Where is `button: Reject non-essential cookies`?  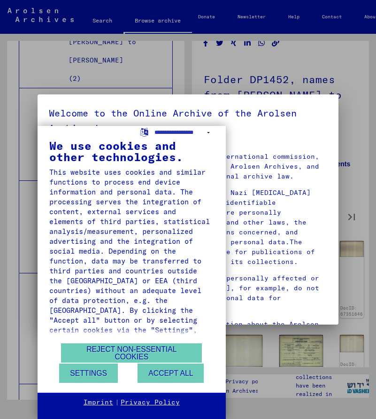 button: Reject non-essential cookies is located at coordinates (131, 353).